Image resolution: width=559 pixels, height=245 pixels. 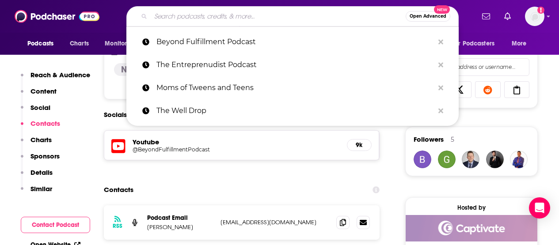 I want to click on a: Moms of Tweens and Teens, so click(x=293, y=88).